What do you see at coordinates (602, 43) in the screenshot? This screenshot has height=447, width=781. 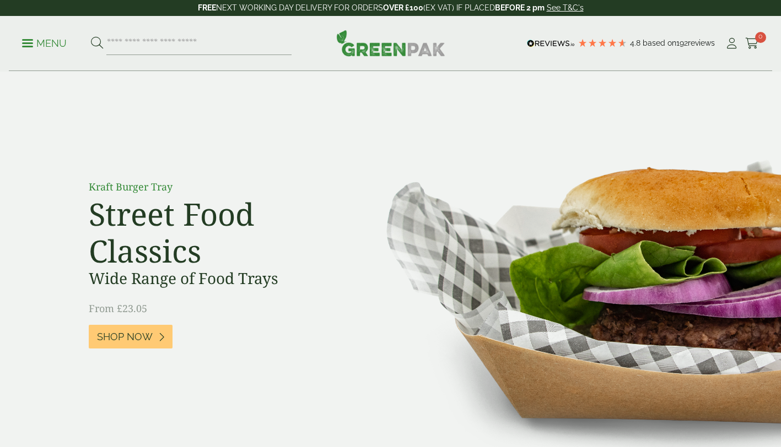 I see `div: 4.8 Stars` at bounding box center [602, 43].